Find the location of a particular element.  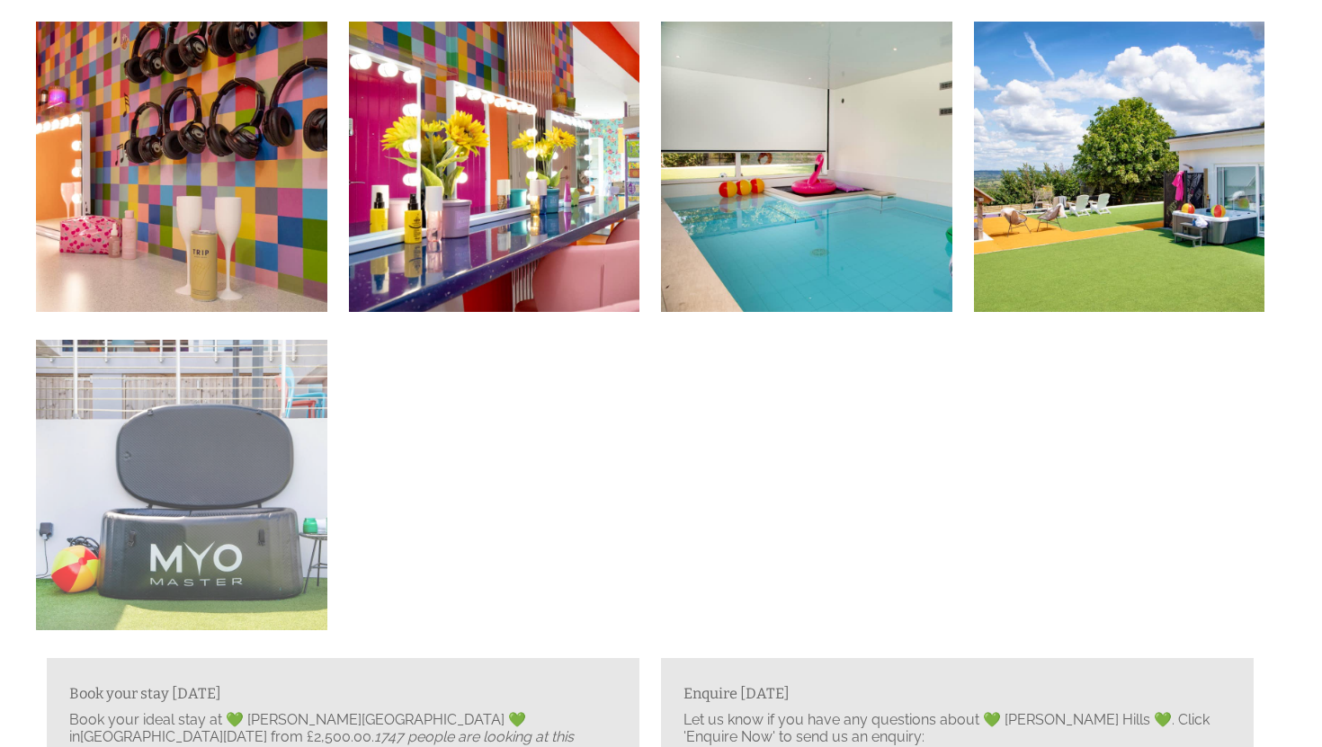

img: Garden is located at coordinates (1119, 167).